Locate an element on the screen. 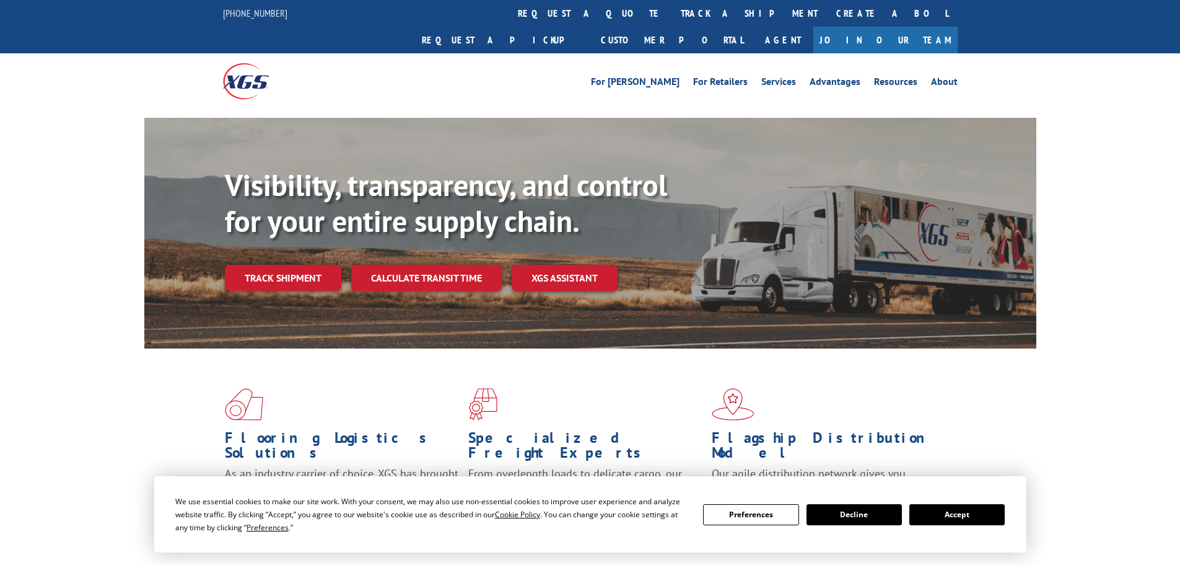  div: We use essential cookies to make our site work. With your consent, we may also use non-essential ... is located at coordinates (432, 514).